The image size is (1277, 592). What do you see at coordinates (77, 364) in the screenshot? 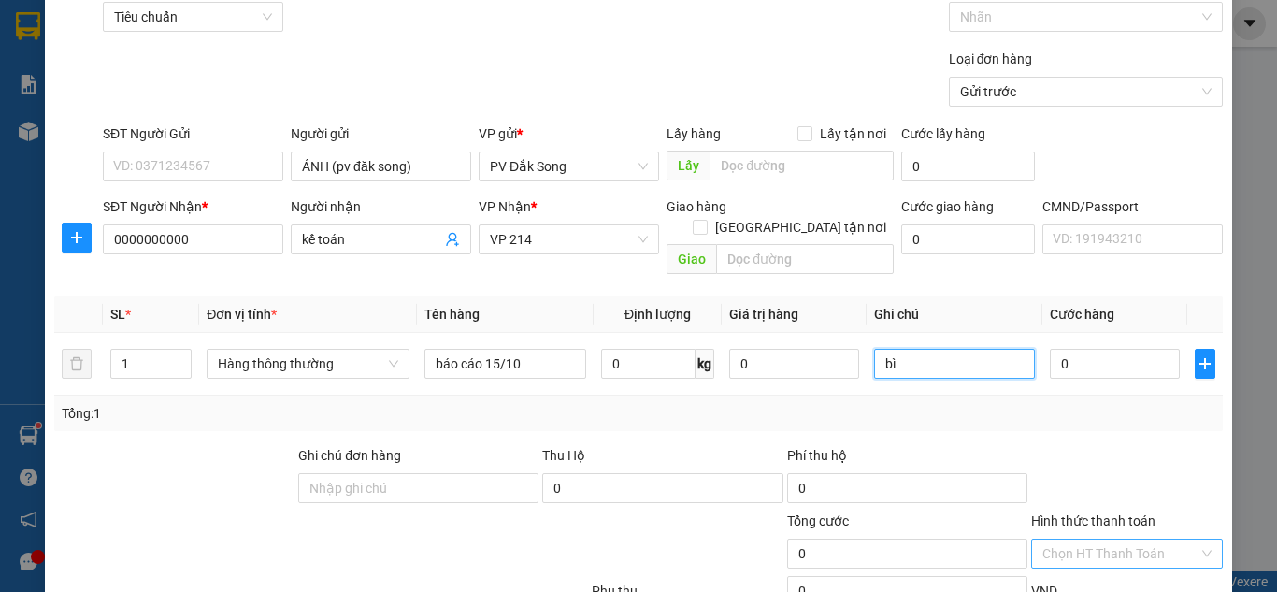
I see `button: delete` at bounding box center [77, 364].